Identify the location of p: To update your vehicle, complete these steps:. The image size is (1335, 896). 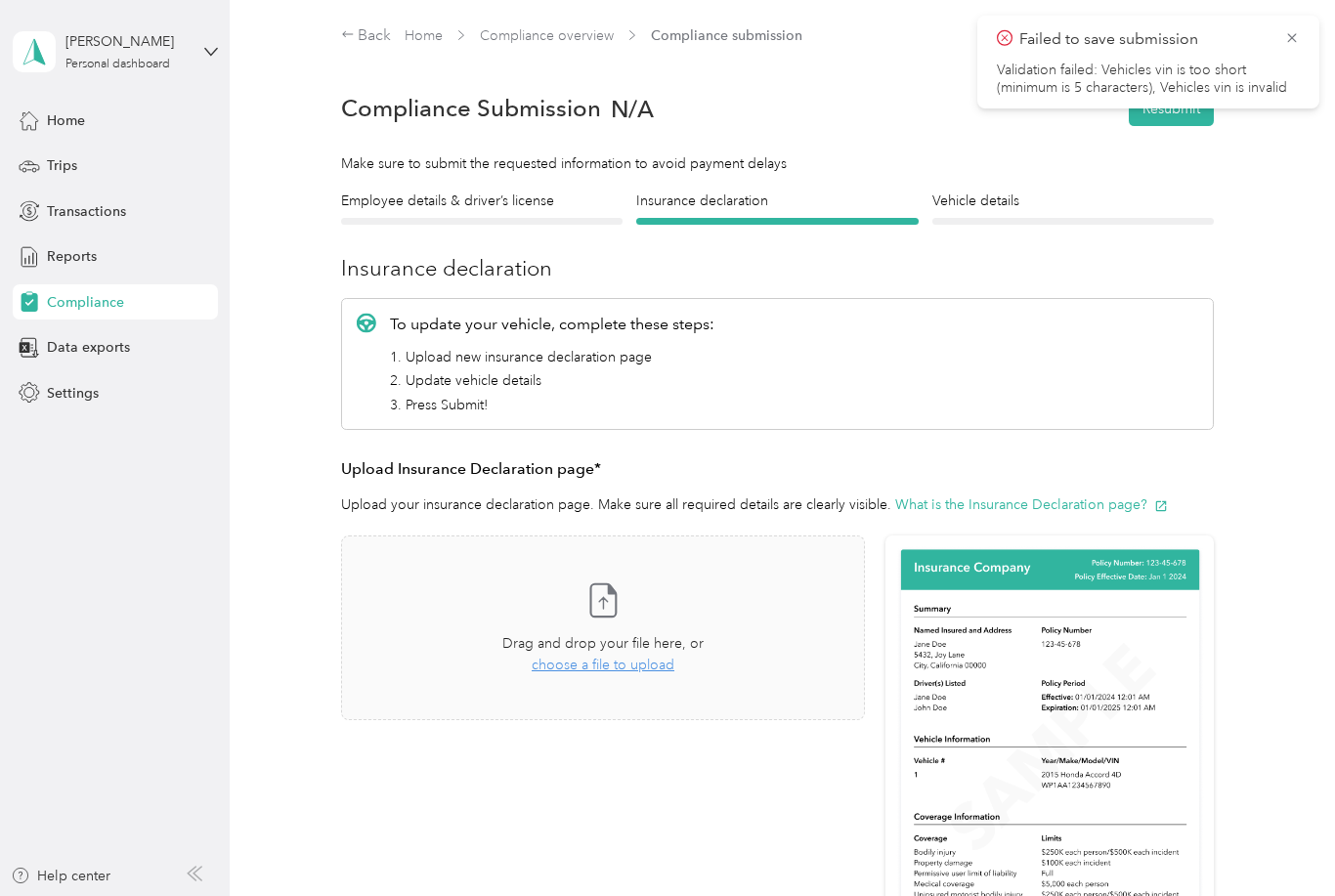
(553, 325).